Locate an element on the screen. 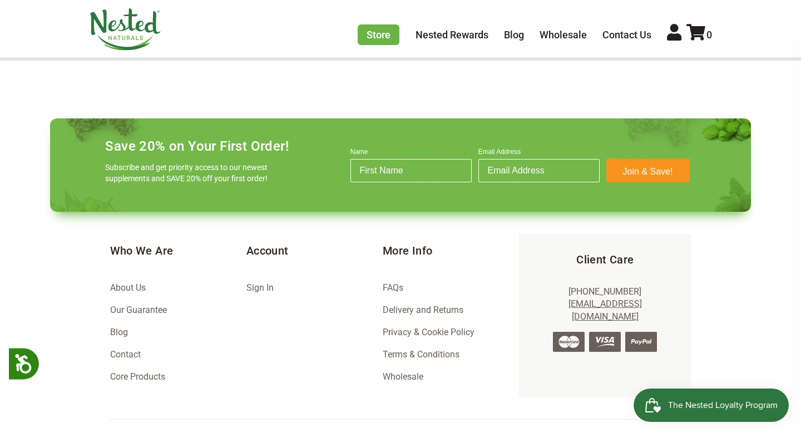  label: Name is located at coordinates (411, 154).